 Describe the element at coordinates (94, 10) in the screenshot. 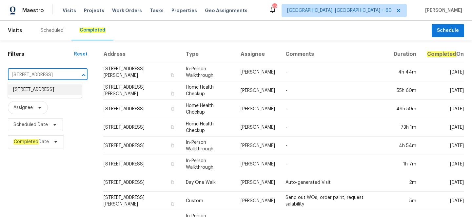

I see `span: Projects` at that location.